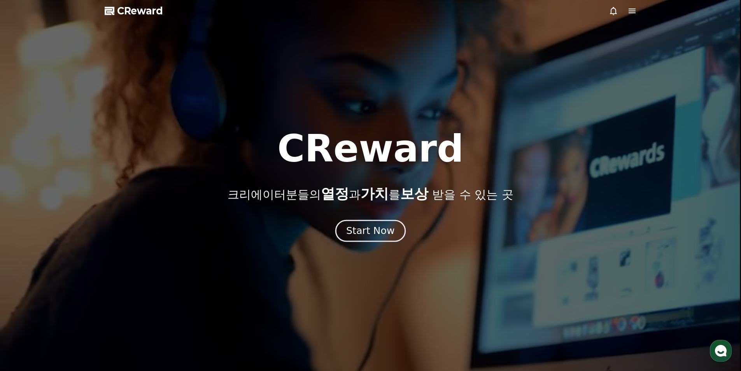  I want to click on span: 대화, so click(76, 262).